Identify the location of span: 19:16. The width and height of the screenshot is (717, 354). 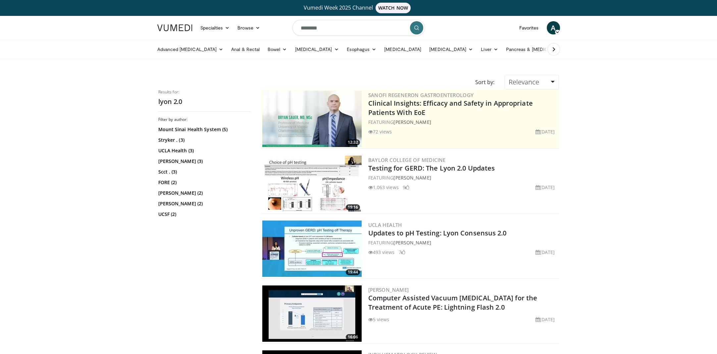
(353, 207).